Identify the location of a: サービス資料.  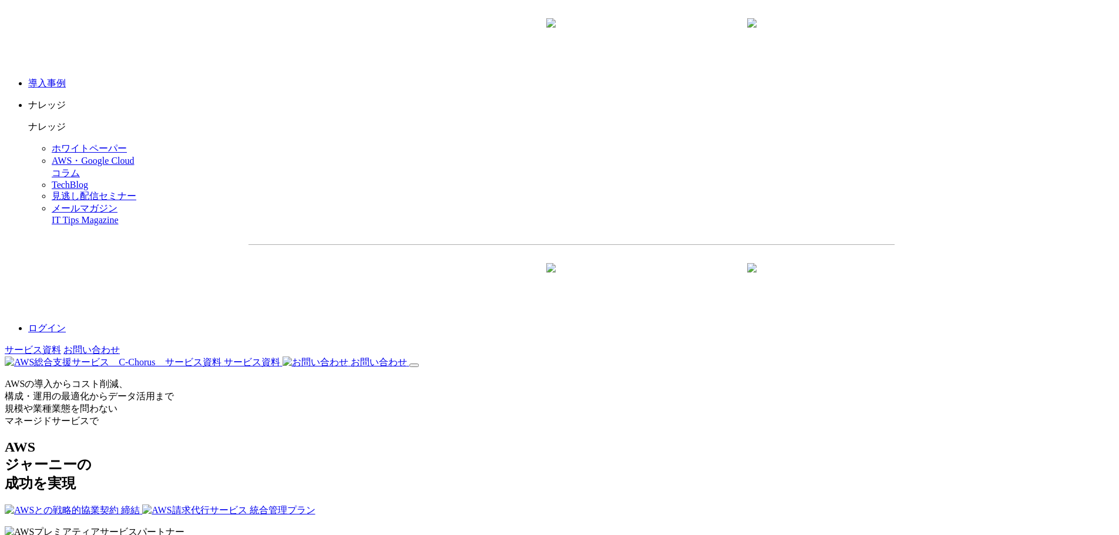
(33, 350).